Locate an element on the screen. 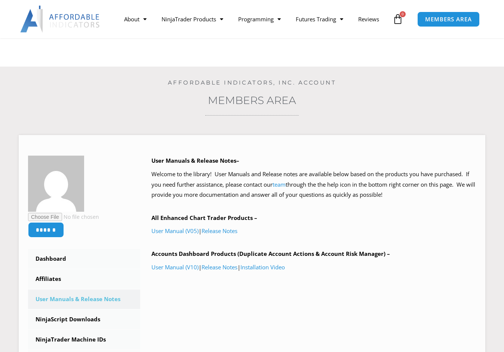 The image size is (504, 352). img: LogoAI | Affordable Indicators – NinjaTrader is located at coordinates (60, 19).